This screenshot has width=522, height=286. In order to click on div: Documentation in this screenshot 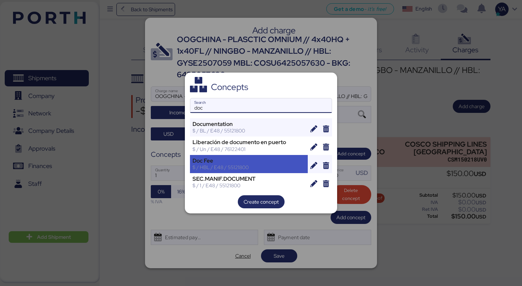, I will do `click(249, 124)`.